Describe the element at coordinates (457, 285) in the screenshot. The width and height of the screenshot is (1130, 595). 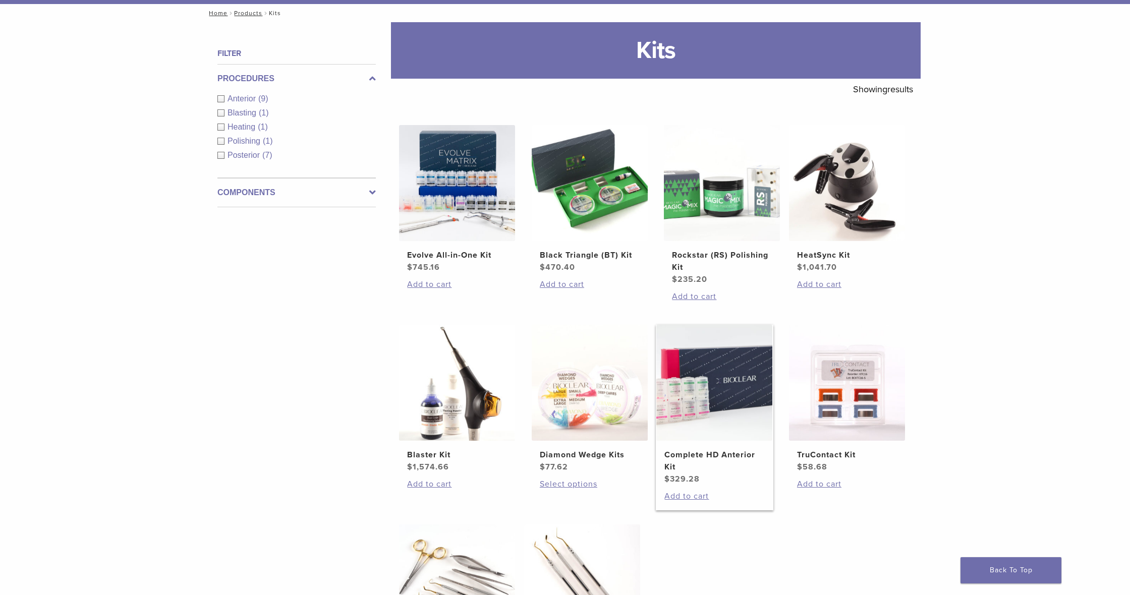
I see `a: Add to cart: “Evolve All-in-One Kit”` at that location.